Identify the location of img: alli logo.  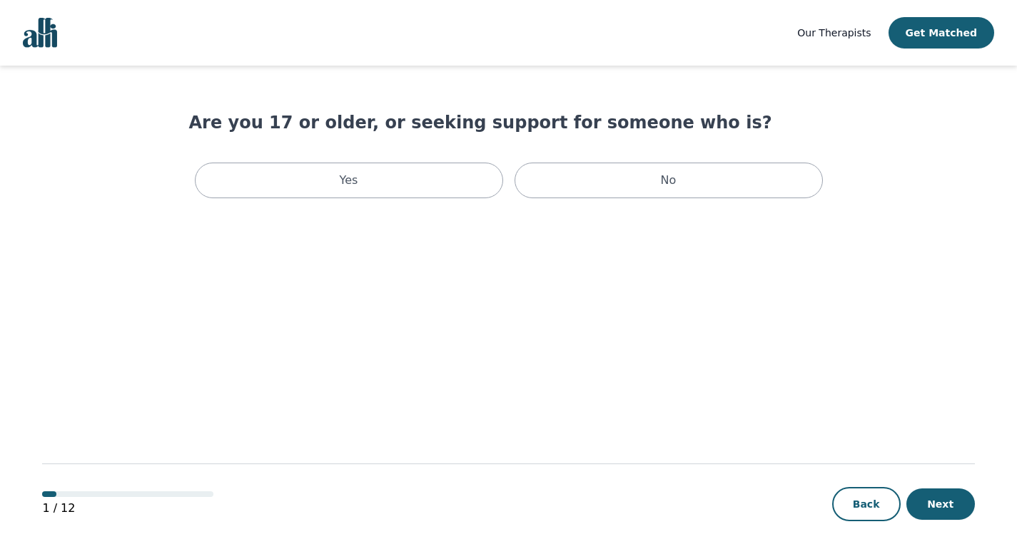
(40, 33).